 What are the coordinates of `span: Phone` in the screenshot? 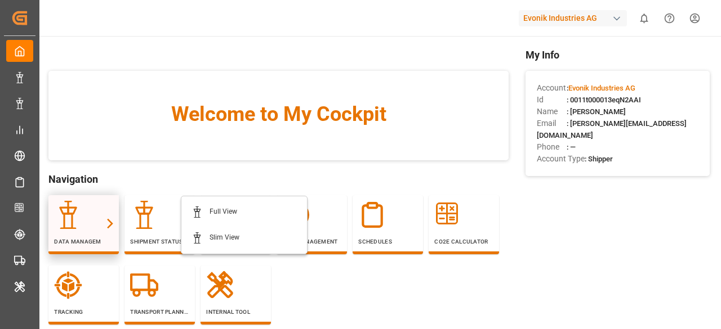 It's located at (551, 147).